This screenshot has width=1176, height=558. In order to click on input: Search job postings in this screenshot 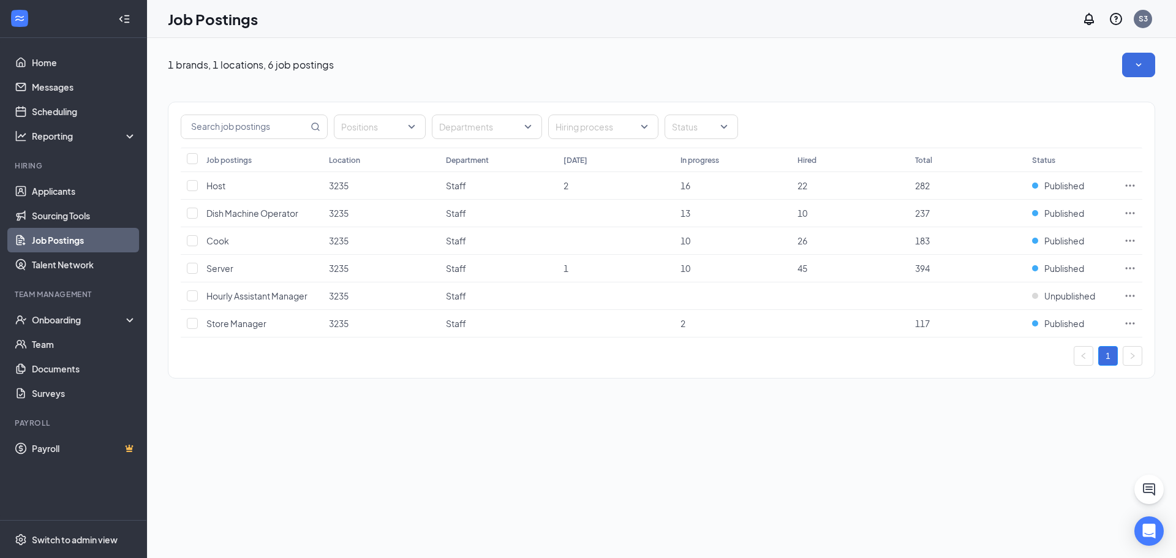, I will do `click(244, 127)`.